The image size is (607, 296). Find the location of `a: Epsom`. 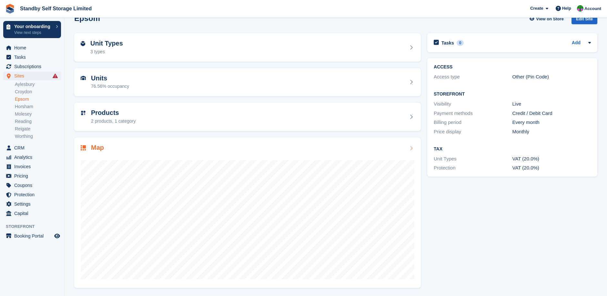

a: Epsom is located at coordinates (38, 99).